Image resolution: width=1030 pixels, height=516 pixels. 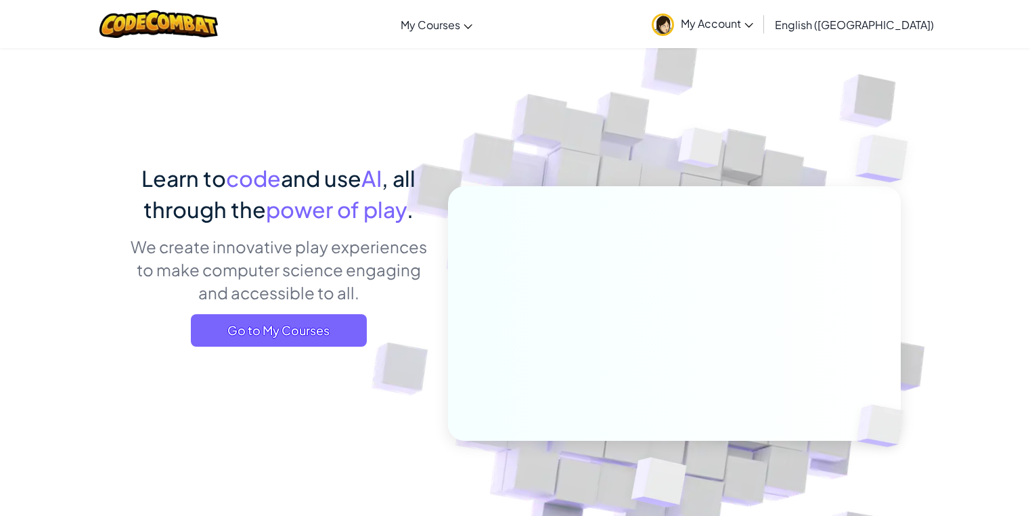 What do you see at coordinates (336, 209) in the screenshot?
I see `span: power of play` at bounding box center [336, 209].